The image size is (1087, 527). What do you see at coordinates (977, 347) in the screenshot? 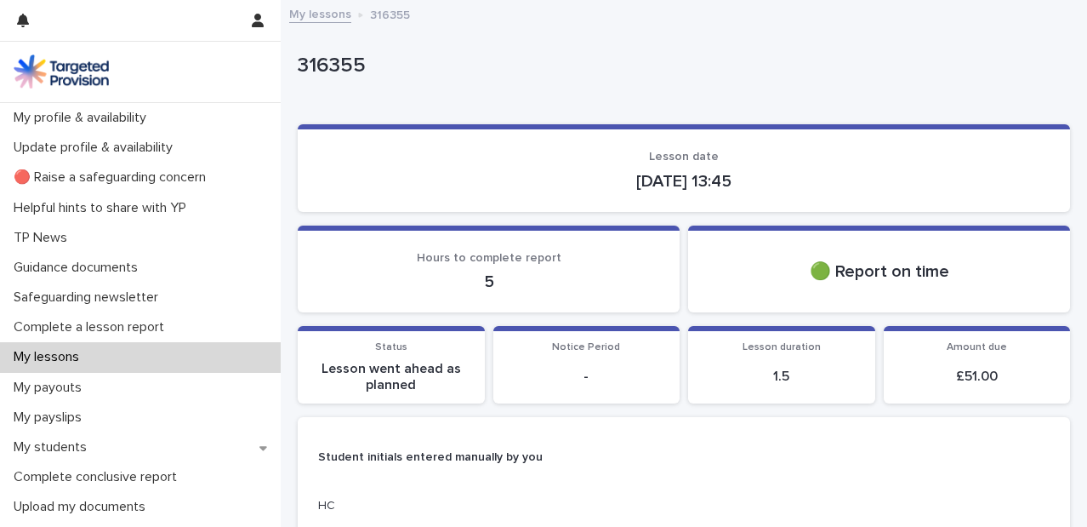
I see `span: Amount due` at bounding box center [977, 347].